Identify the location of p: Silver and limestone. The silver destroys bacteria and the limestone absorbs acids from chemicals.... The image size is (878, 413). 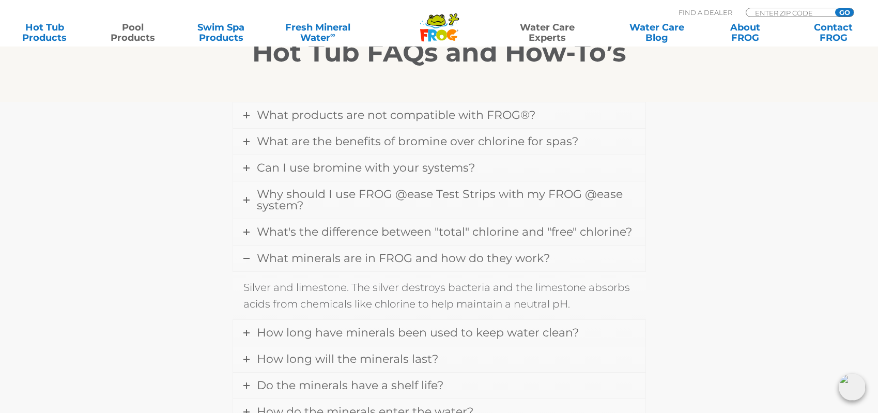
(439, 296).